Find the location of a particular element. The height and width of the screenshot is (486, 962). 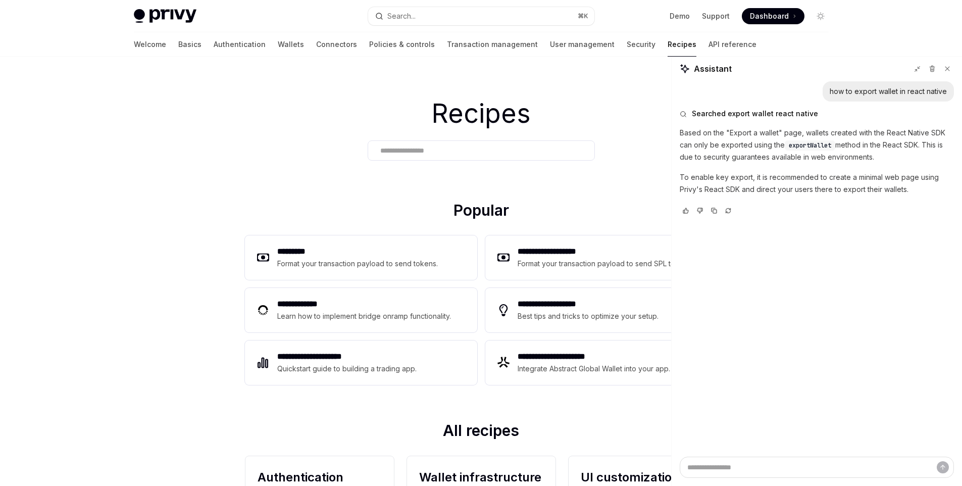

span: ⌘ K is located at coordinates (583, 16).